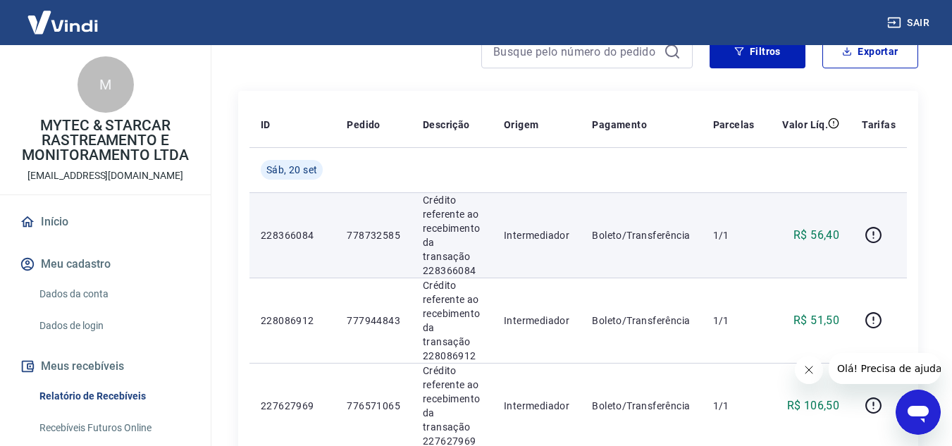 The width and height of the screenshot is (952, 446). I want to click on a: Relatório de Recebíveis, so click(114, 396).